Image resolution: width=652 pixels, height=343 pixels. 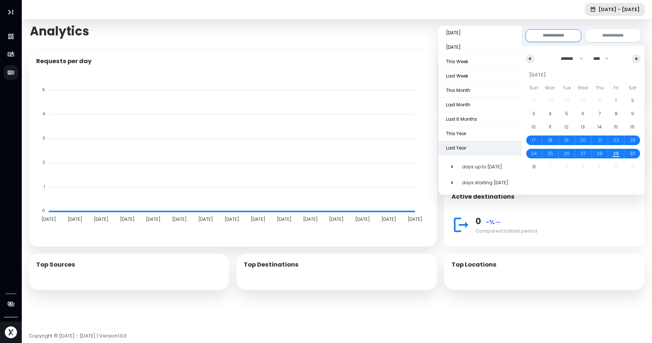 I want to click on span: 24, so click(x=534, y=154).